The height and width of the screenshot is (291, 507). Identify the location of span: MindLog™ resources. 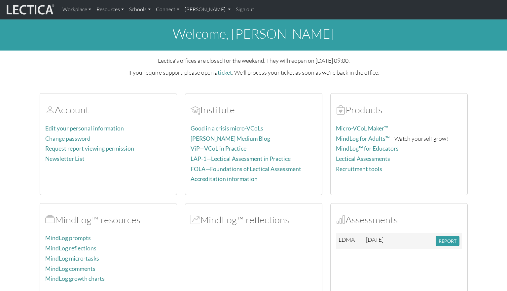
(50, 219).